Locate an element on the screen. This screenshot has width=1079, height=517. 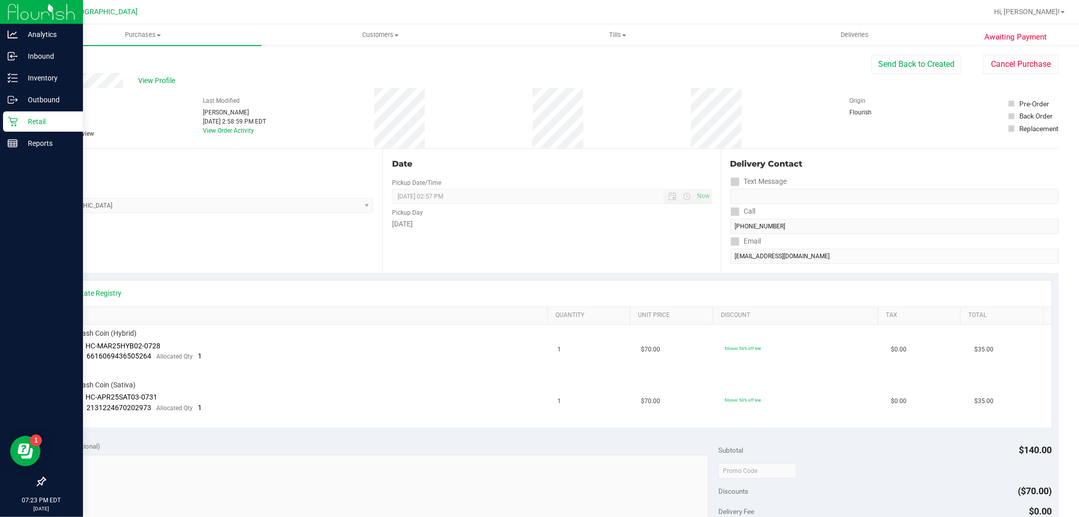
inline-svg: Retail is located at coordinates (13, 121).